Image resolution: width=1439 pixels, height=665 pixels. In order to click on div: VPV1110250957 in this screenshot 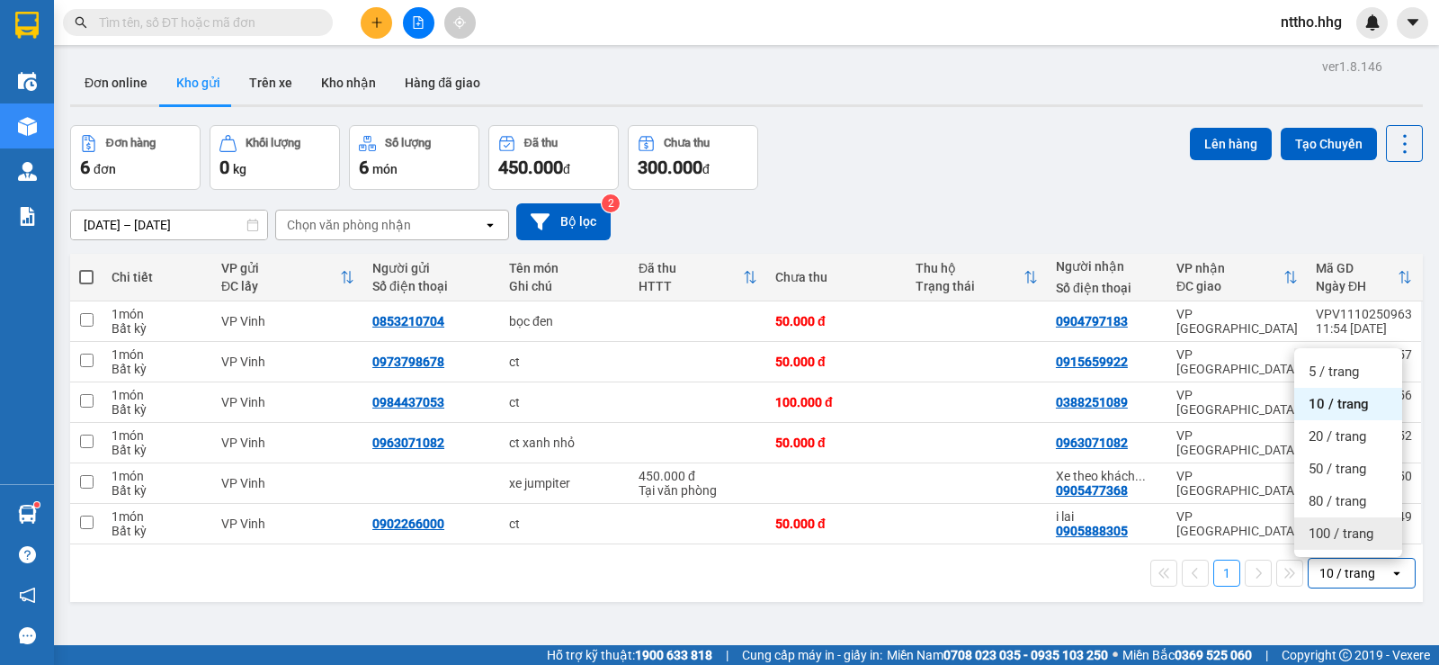, I will do `click(1364, 354)`.